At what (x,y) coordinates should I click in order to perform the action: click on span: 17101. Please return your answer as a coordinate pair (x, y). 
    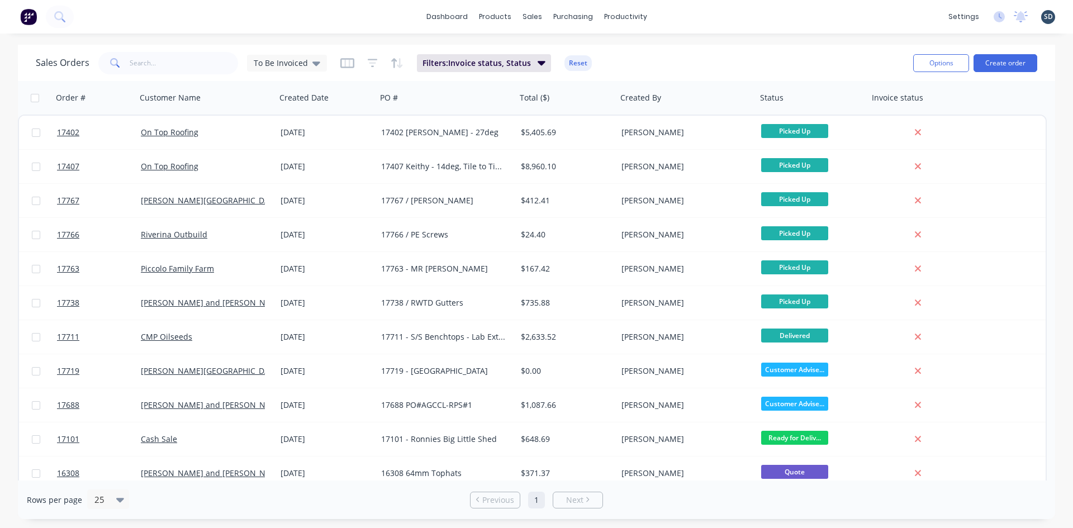
    Looking at the image, I should click on (68, 439).